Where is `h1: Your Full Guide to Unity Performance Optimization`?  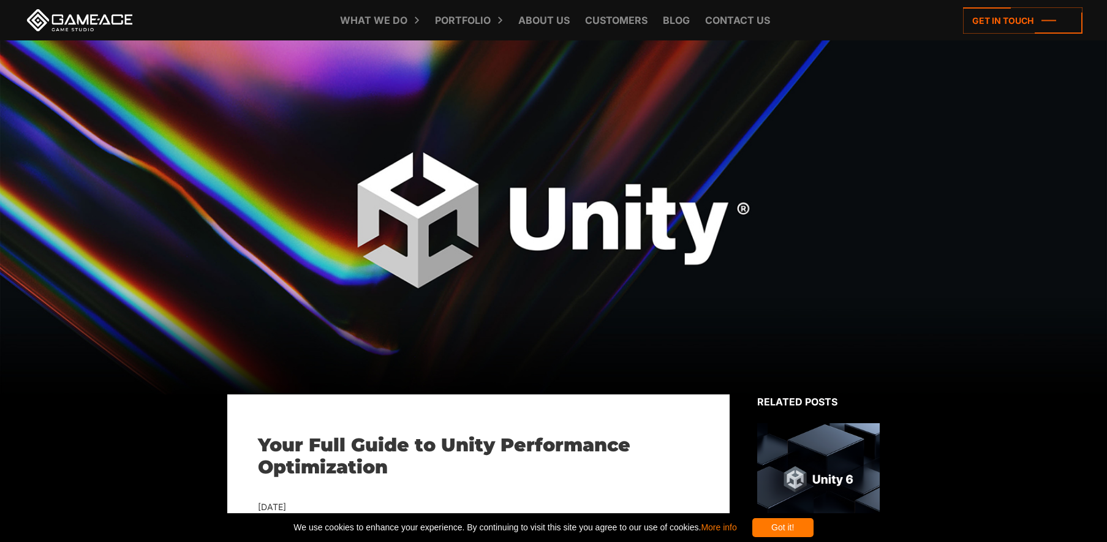
h1: Your Full Guide to Unity Performance Optimization is located at coordinates (479, 457).